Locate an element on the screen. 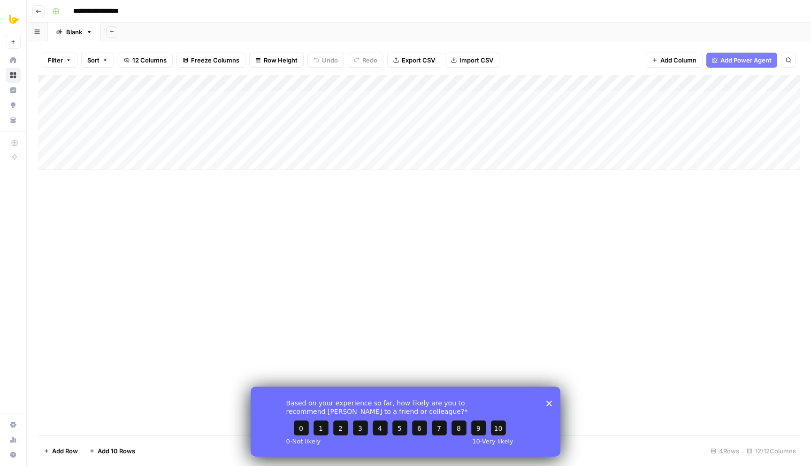 Image resolution: width=811 pixels, height=466 pixels. span: Add Row is located at coordinates (65, 451).